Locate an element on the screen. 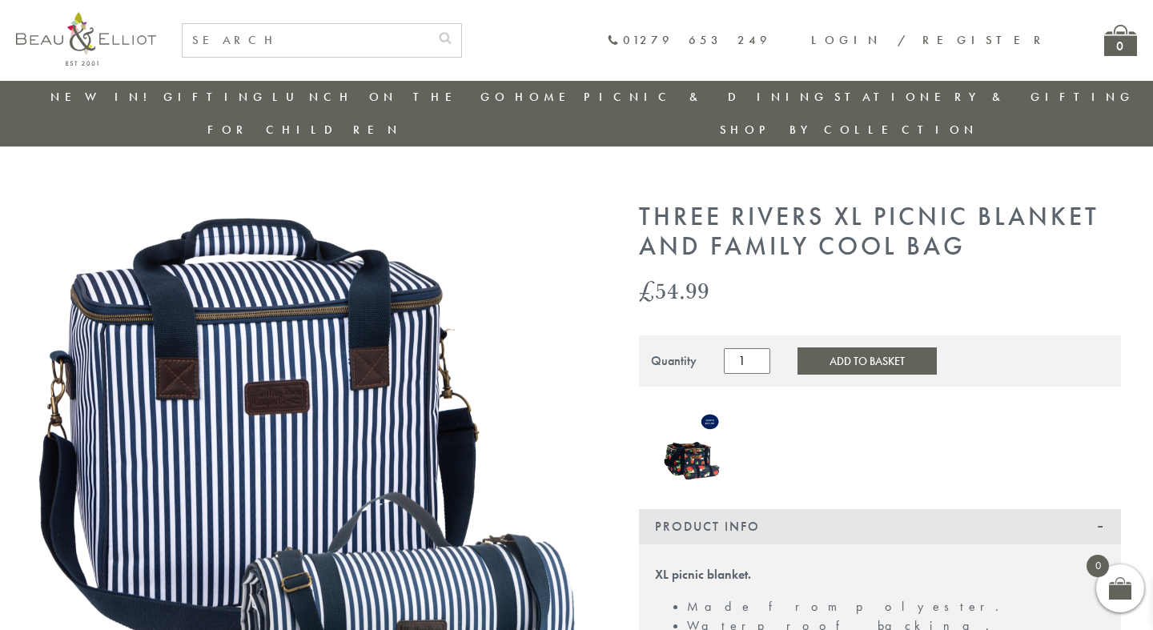 This screenshot has height=630, width=1153. a: Home is located at coordinates (547, 97).